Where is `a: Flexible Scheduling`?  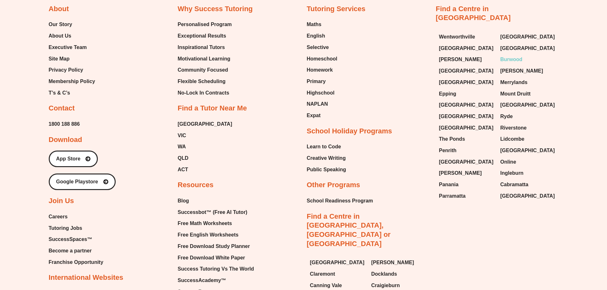
a: Flexible Scheduling is located at coordinates (205, 82).